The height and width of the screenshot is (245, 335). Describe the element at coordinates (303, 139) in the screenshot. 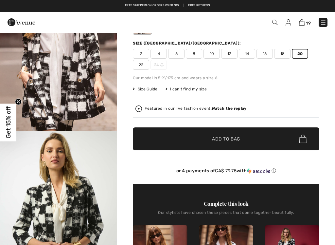

I see `img: Bag.svg` at that location.